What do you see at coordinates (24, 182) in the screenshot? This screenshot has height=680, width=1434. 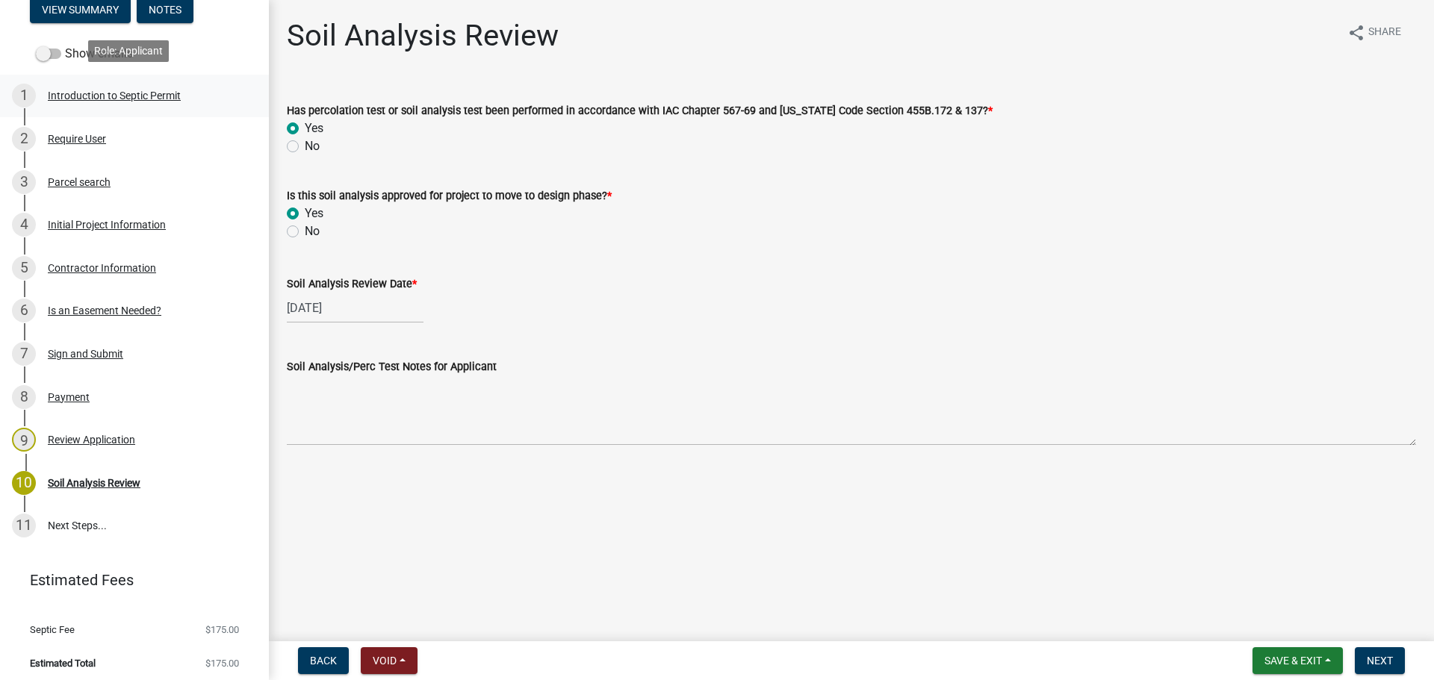 I see `div: 3` at bounding box center [24, 182].